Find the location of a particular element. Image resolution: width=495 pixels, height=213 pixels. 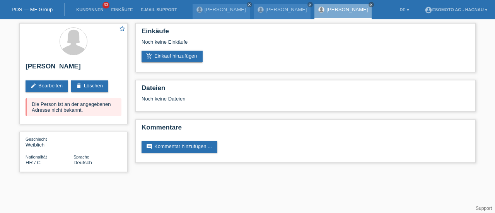

a: POS — MF Group is located at coordinates (32, 9).